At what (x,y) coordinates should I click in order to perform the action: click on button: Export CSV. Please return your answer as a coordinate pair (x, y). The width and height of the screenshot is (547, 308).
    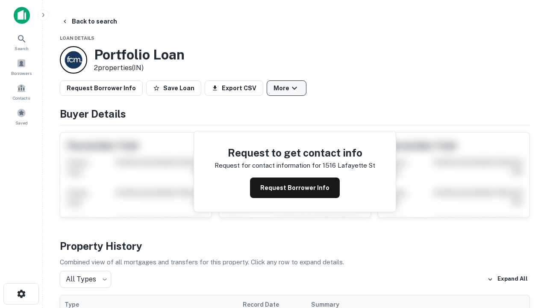
    Looking at the image, I should click on (234, 88).